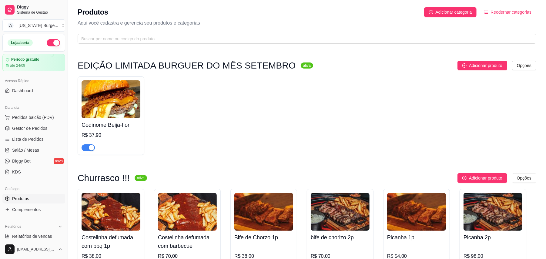  What do you see at coordinates (340, 237) in the screenshot?
I see `h4: bife de chorizo 2p` at bounding box center [340, 237].